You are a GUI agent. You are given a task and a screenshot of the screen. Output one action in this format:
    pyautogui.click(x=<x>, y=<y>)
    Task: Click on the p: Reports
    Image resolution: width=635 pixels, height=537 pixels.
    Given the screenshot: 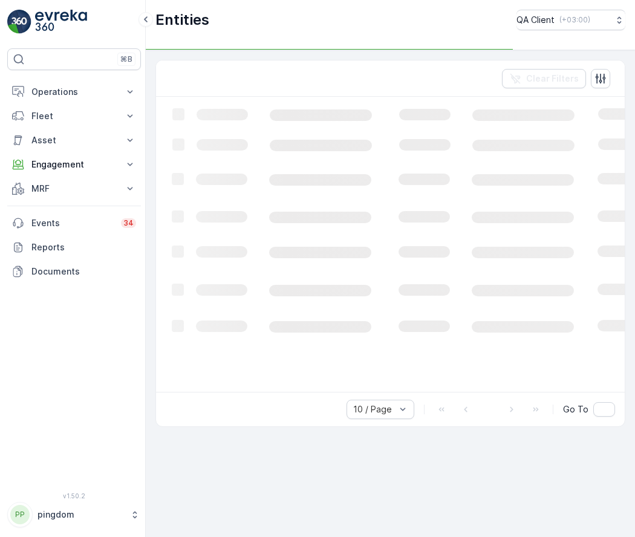 What is the action you would take?
    pyautogui.click(x=83, y=247)
    